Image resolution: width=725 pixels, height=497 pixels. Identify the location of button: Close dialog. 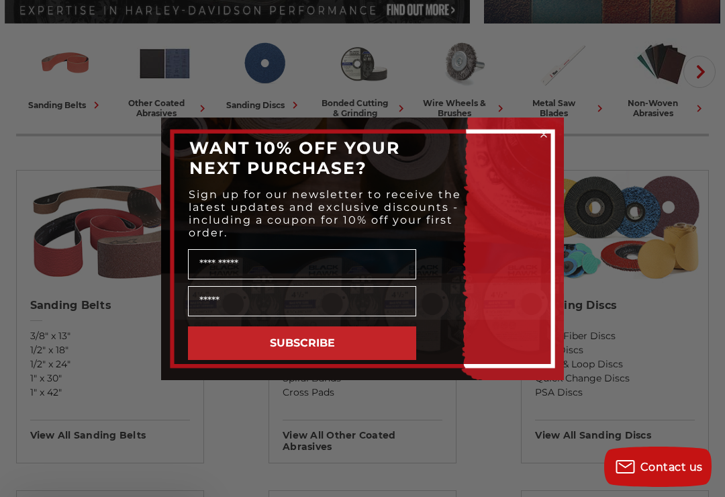
(544, 134).